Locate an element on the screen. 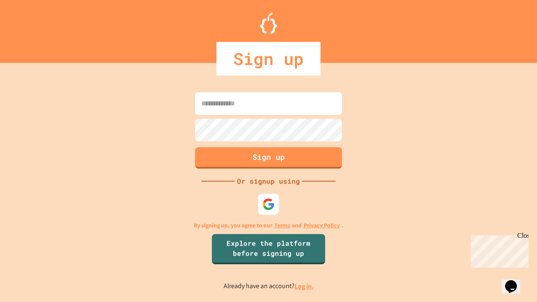 This screenshot has width=537, height=302. a: Terms is located at coordinates (282, 225).